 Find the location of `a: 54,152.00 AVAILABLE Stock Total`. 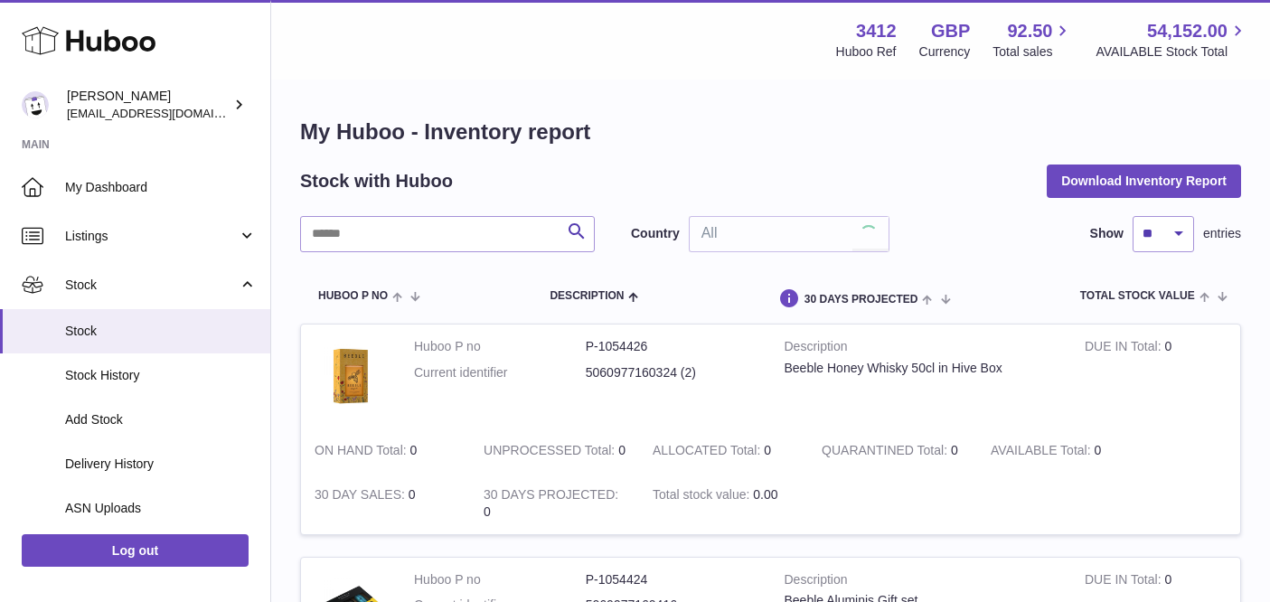

a: 54,152.00 AVAILABLE Stock Total is located at coordinates (1171, 40).